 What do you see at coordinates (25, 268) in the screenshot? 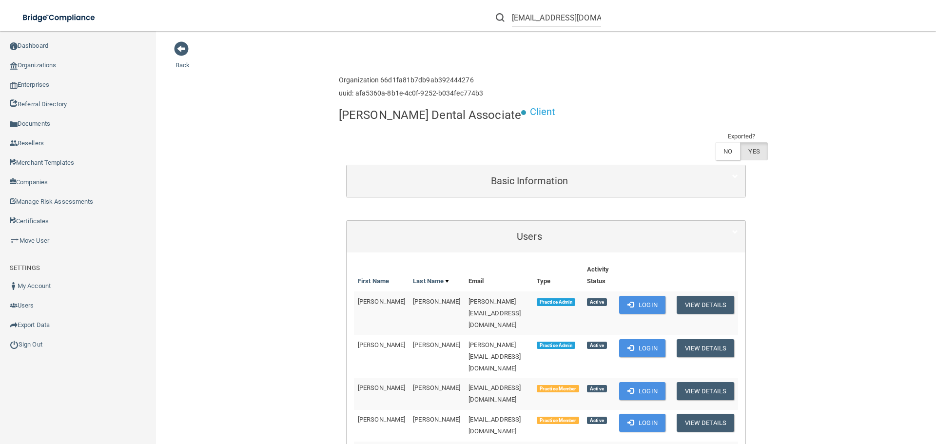
I see `label: SETTINGS` at bounding box center [25, 268].